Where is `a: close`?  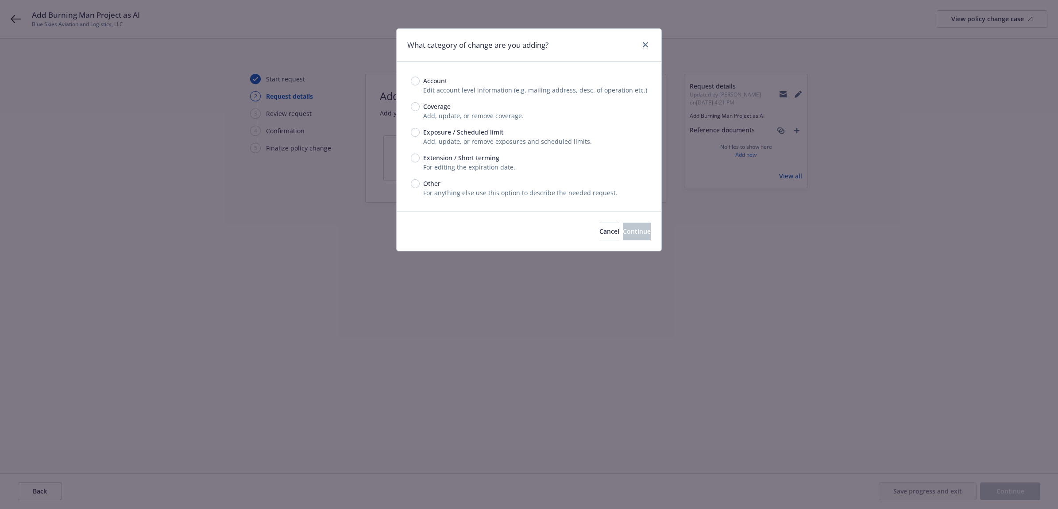
a: close is located at coordinates (645, 45).